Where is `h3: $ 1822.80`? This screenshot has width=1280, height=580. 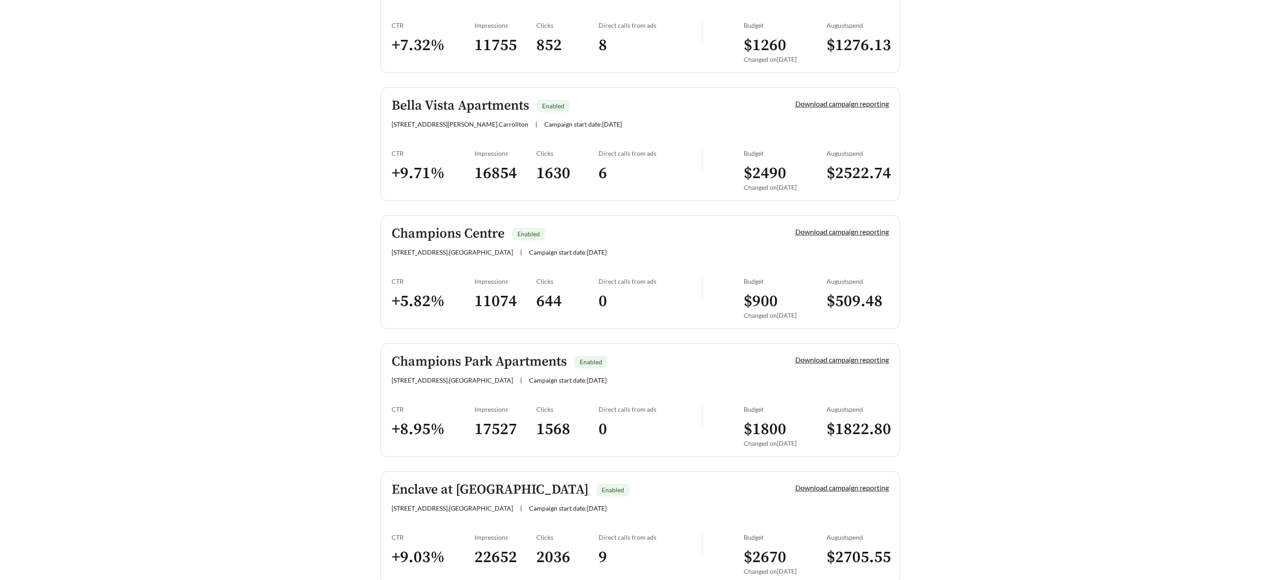
h3: $ 1822.80 is located at coordinates (857, 430).